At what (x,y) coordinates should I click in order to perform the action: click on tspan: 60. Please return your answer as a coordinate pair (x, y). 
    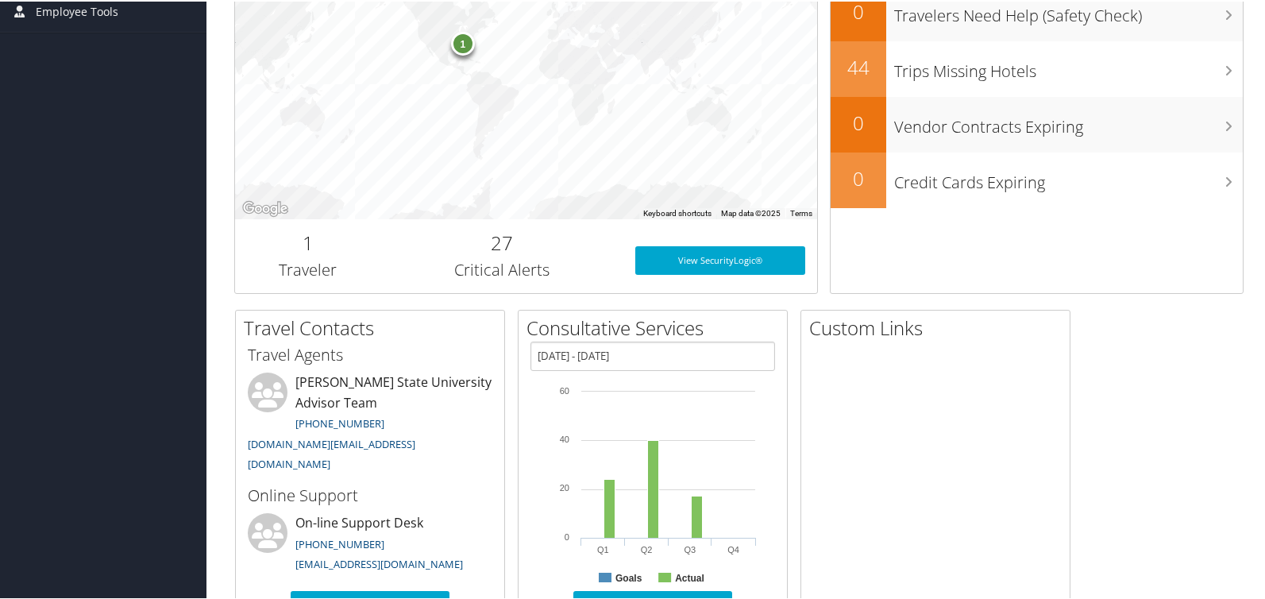
    Looking at the image, I should click on (565, 389).